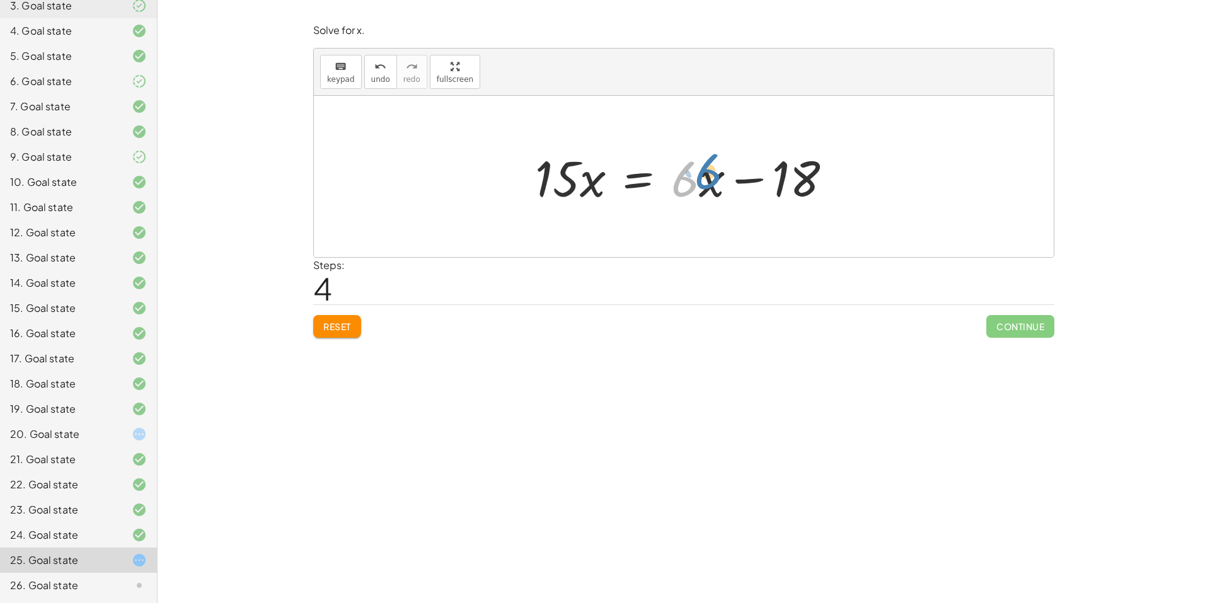 The image size is (1210, 603). What do you see at coordinates (380, 67) in the screenshot?
I see `i: undo` at bounding box center [380, 67].